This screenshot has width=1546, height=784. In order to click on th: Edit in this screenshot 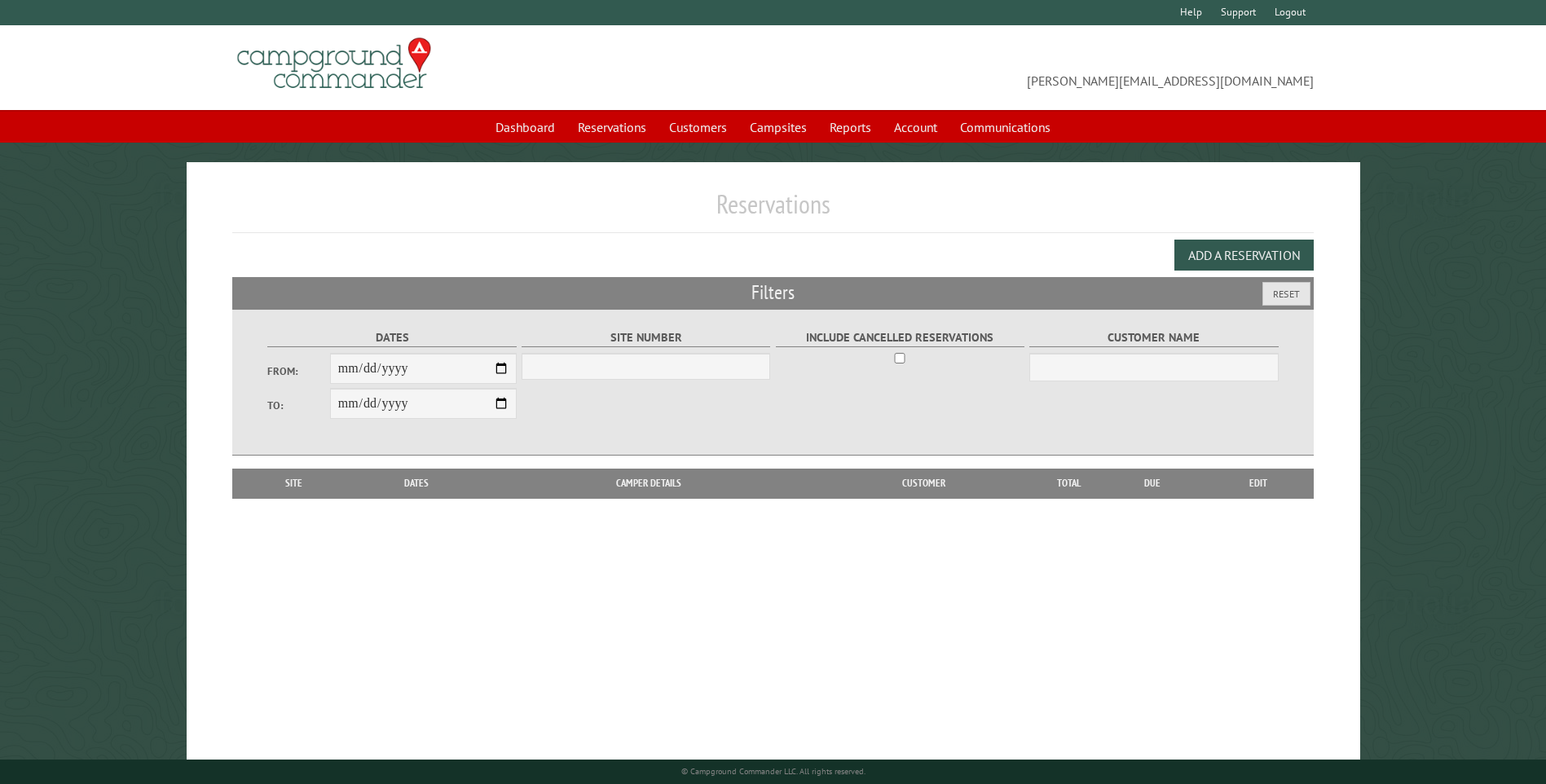, I will do `click(1258, 483)`.